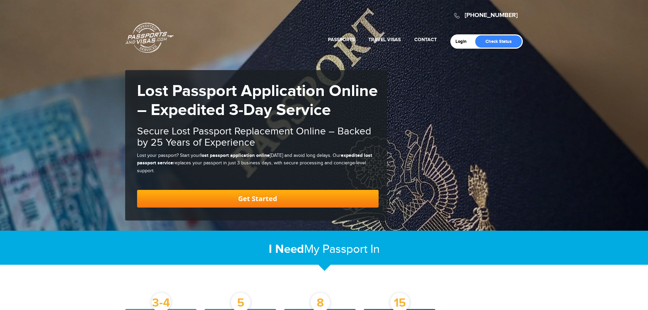  Describe the element at coordinates (258, 101) in the screenshot. I see `strong: Lost Passport Application Online – Expedited 3-Day Service` at that location.